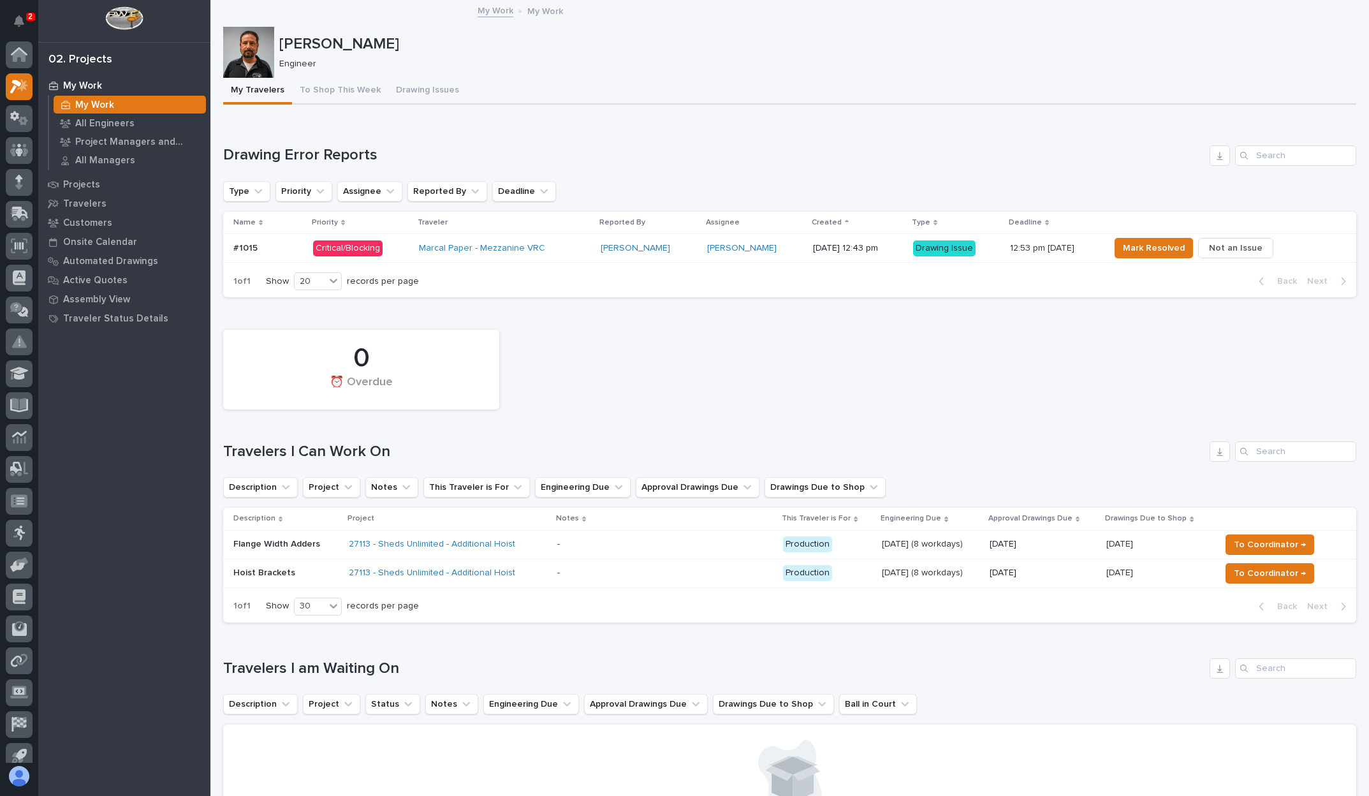 Image resolution: width=1369 pixels, height=796 pixels. Describe the element at coordinates (325, 223) in the screenshot. I see `p: Priority` at that location.